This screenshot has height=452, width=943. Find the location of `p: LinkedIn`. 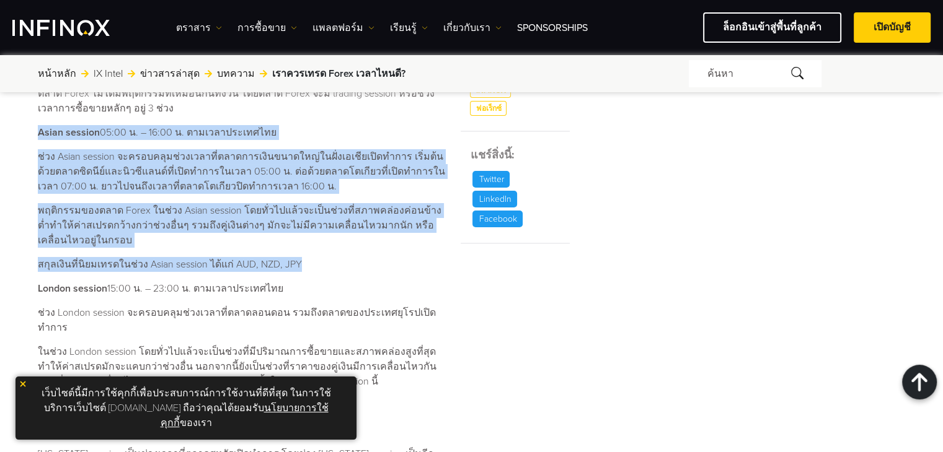

p: LinkedIn is located at coordinates (495, 199).